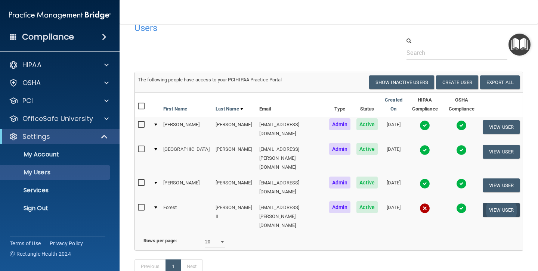 The width and height of the screenshot is (538, 271). Describe the element at coordinates (36, 137) in the screenshot. I see `p: Settings` at that location.